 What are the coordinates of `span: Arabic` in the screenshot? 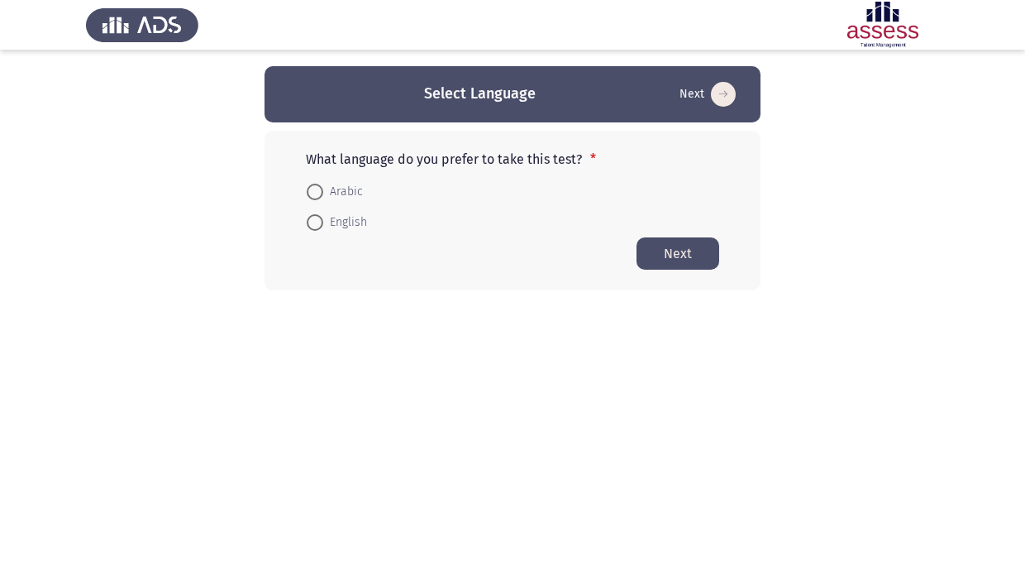 It's located at (343, 192).